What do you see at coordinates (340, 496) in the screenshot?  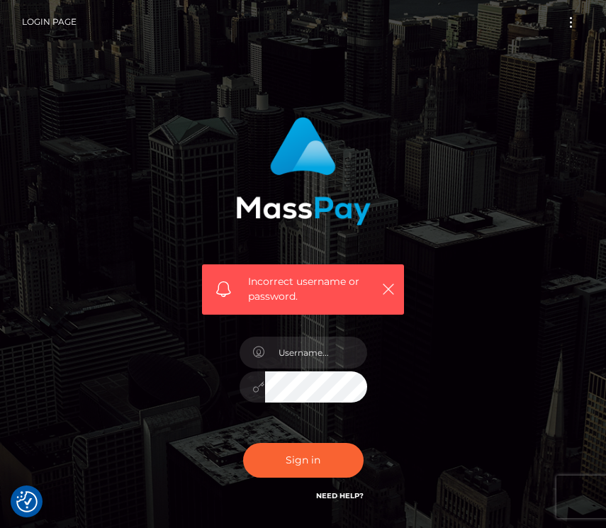 I see `a: Need Help?` at bounding box center [340, 496].